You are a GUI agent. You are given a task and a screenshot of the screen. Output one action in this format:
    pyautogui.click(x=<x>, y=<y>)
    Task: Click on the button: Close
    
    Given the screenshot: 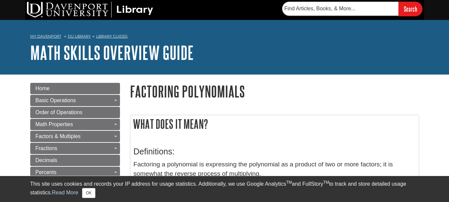 What is the action you would take?
    pyautogui.click(x=88, y=193)
    